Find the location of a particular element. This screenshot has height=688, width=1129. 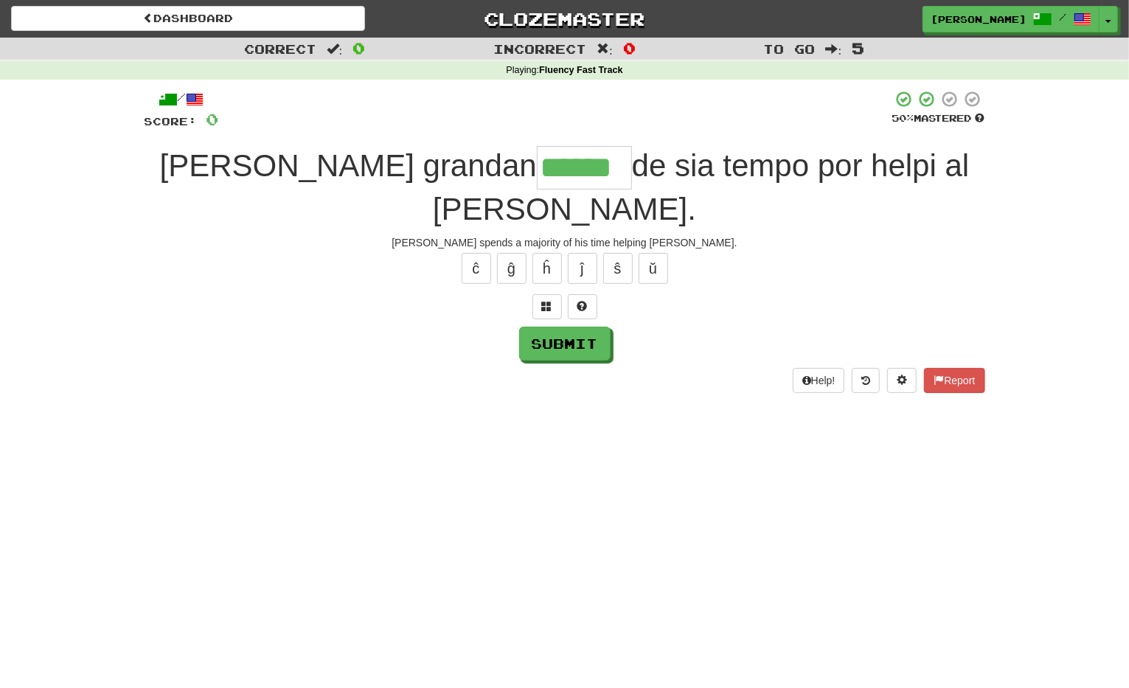

span: Correct is located at coordinates (280, 49).